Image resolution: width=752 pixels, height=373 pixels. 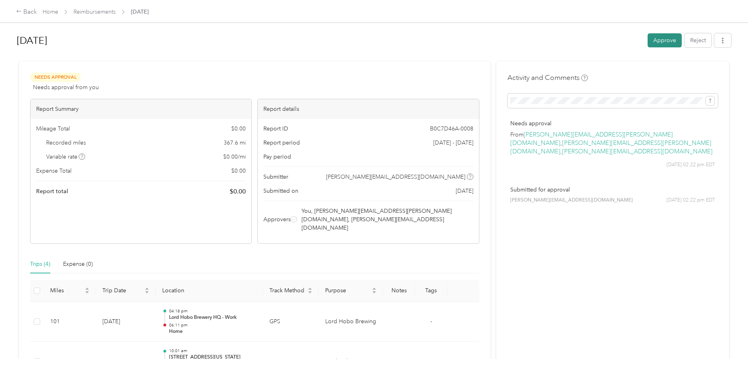 I want to click on div: Back, so click(x=26, y=12).